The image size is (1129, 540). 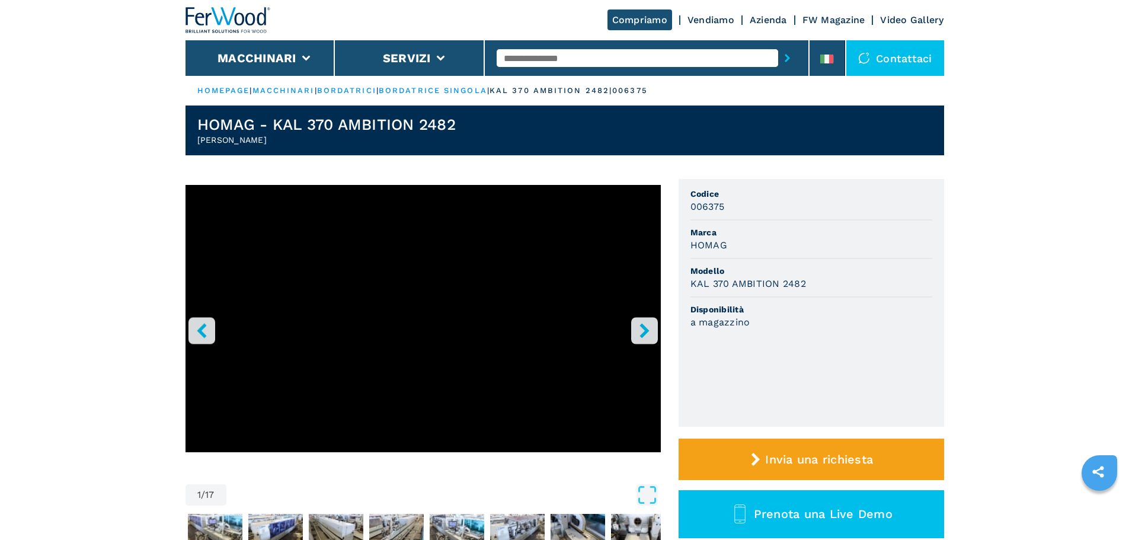 I want to click on span: Invia una richiesta, so click(x=819, y=460).